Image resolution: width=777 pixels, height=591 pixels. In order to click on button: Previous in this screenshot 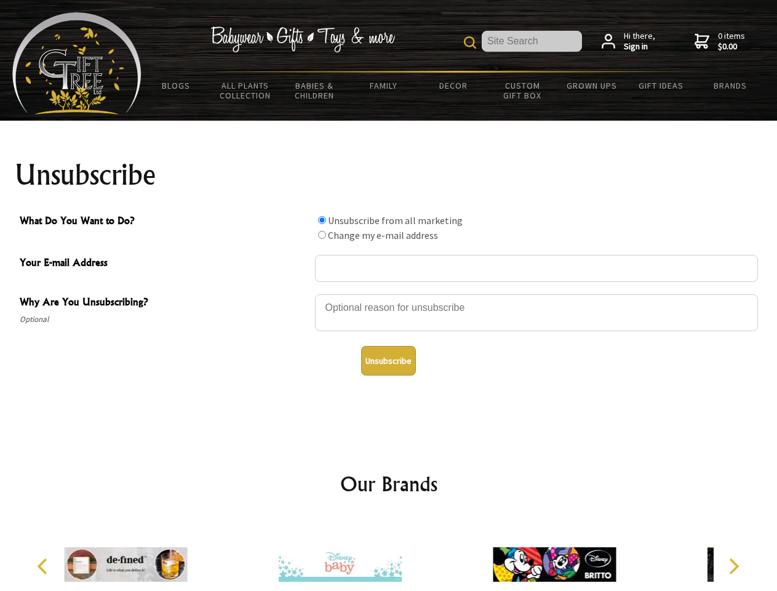, I will do `click(44, 566)`.